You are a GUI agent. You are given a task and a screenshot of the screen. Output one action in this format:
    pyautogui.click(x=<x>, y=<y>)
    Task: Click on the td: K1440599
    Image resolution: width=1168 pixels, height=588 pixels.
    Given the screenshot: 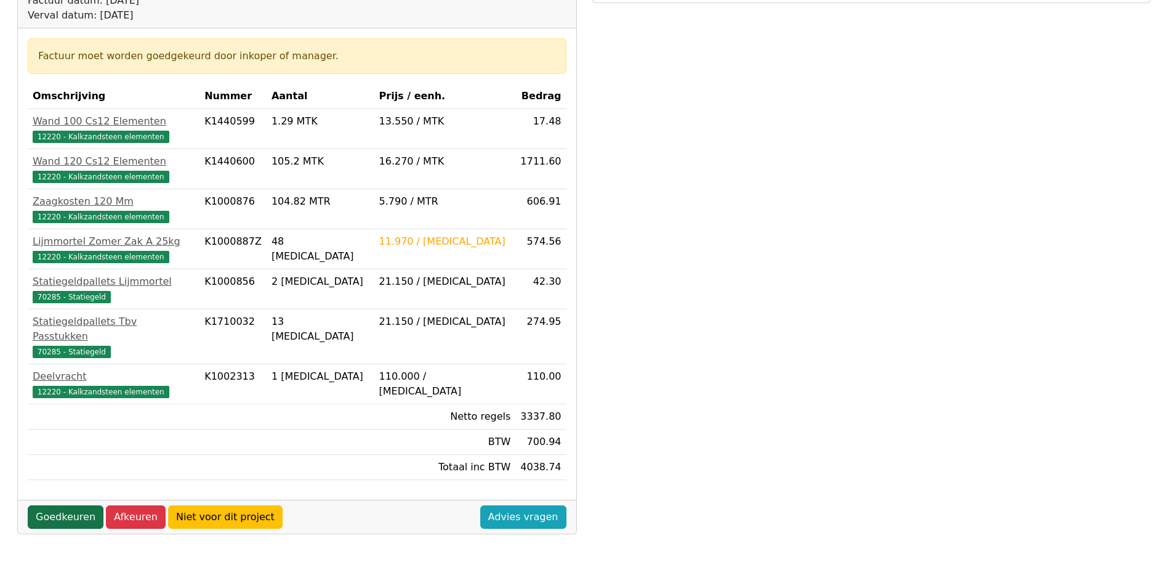 What is the action you would take?
    pyautogui.click(x=233, y=129)
    